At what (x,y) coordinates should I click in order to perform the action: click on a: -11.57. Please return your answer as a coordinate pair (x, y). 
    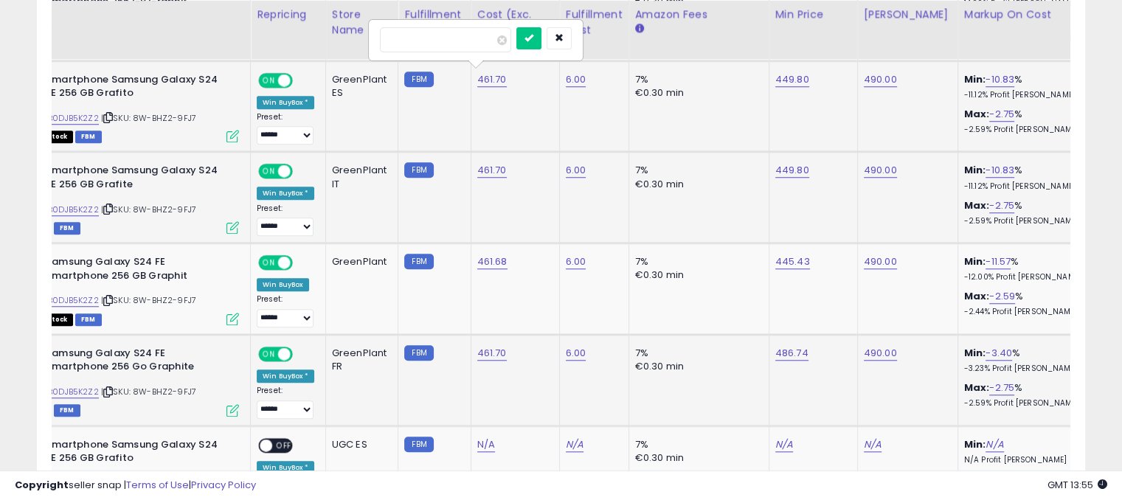
    Looking at the image, I should click on (998, 262).